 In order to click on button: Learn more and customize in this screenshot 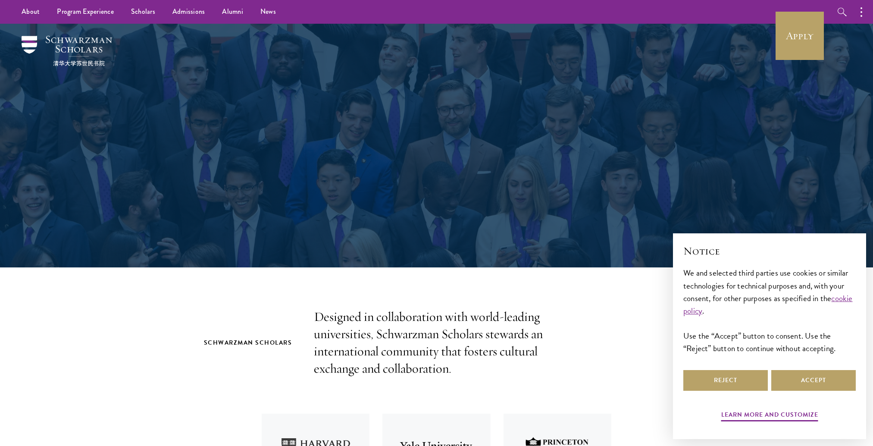, I will do `click(770, 416)`.